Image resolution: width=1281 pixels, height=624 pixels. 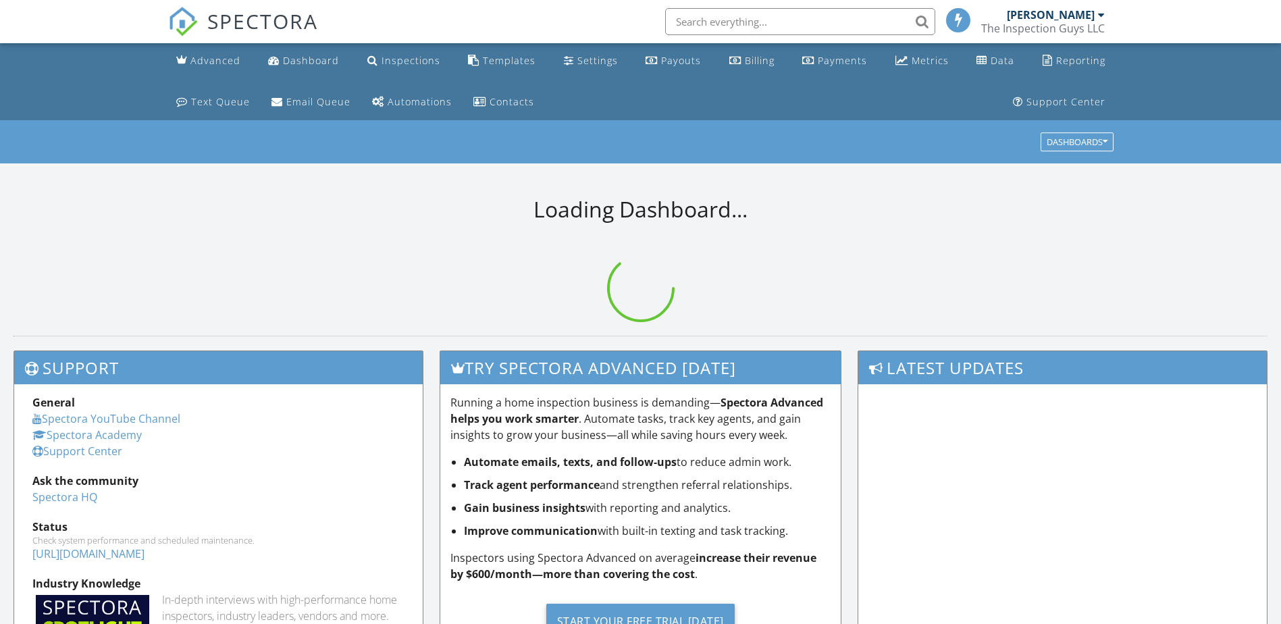 I want to click on li: with reporting and analytics., so click(x=647, y=508).